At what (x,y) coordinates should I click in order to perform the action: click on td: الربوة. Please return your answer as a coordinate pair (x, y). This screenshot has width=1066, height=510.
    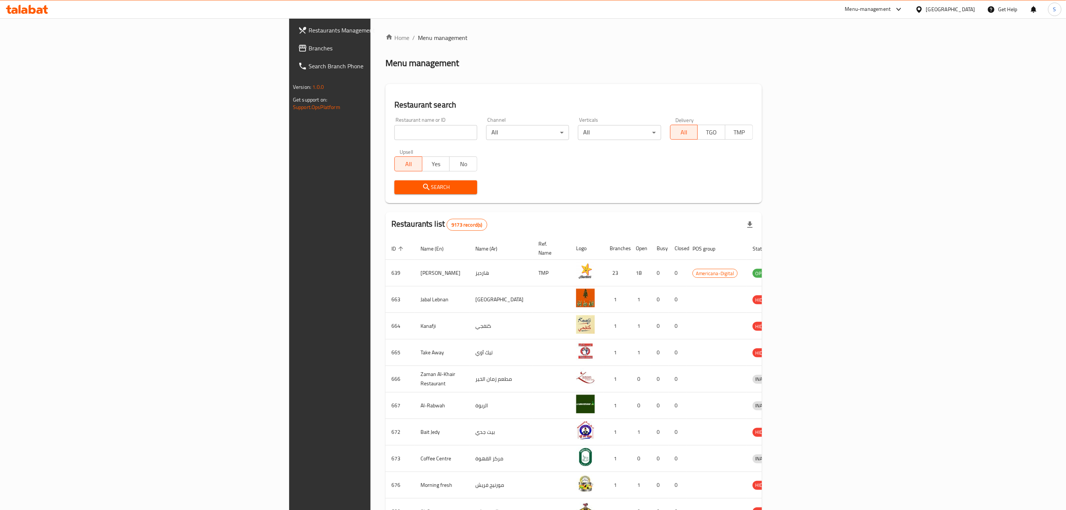
    Looking at the image, I should click on (501, 405).